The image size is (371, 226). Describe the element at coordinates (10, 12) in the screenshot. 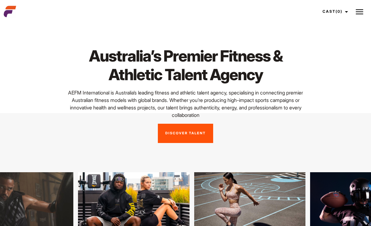

I see `img: cropped-aefm-brand-fav-22-square.png` at that location.